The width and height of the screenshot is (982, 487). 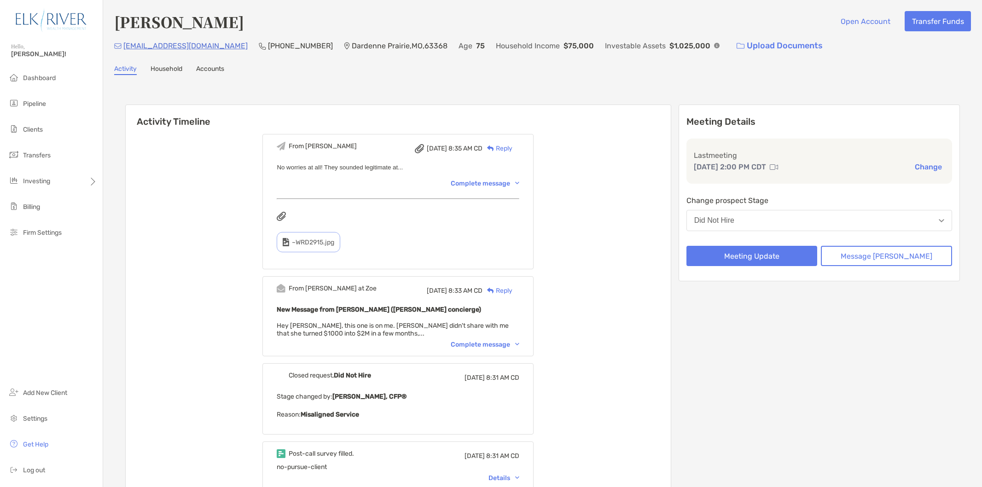 I want to click on a: Accounts, so click(x=210, y=70).